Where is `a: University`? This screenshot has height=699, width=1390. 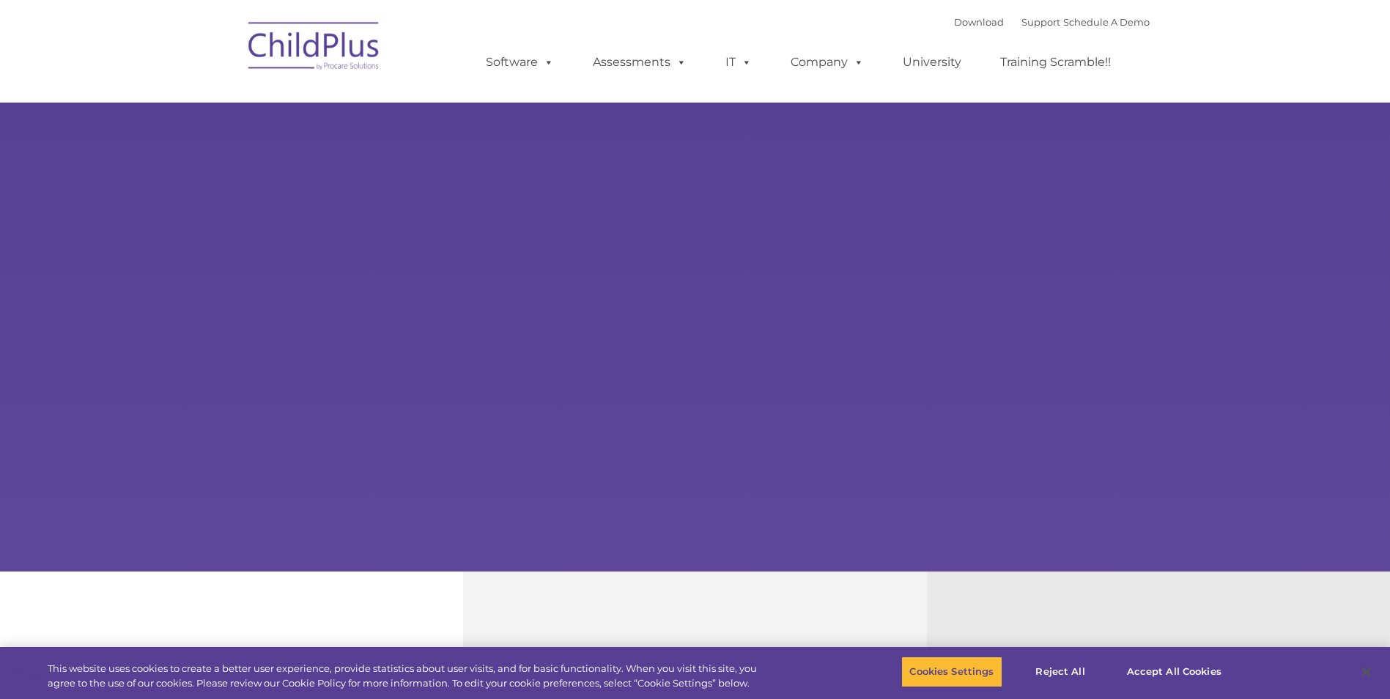 a: University is located at coordinates (932, 62).